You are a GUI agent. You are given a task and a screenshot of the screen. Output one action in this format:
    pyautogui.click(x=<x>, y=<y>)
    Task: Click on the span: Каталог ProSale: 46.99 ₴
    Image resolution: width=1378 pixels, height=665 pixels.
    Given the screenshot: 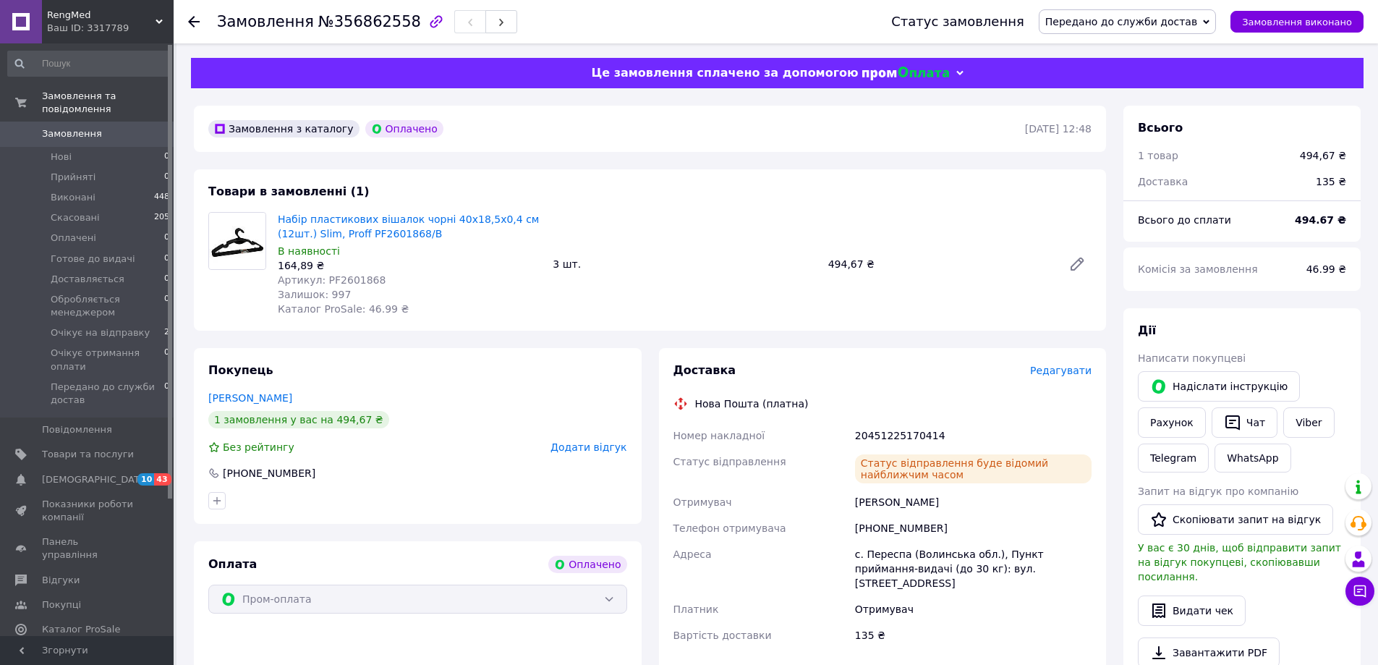 What is the action you would take?
    pyautogui.click(x=343, y=309)
    